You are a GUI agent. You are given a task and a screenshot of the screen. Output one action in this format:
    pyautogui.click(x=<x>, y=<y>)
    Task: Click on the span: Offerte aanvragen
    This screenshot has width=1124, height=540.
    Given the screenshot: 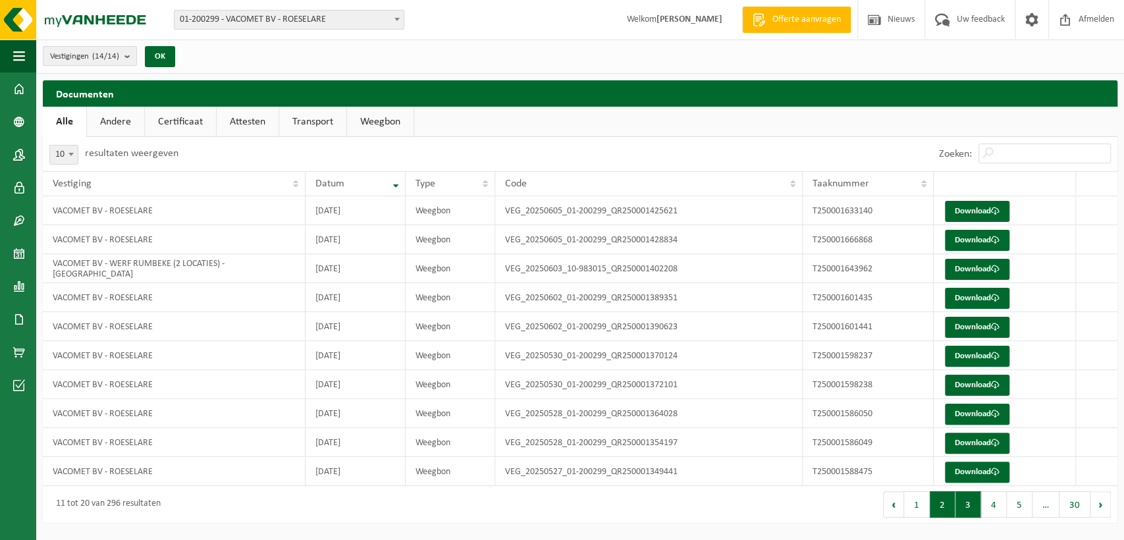 What is the action you would take?
    pyautogui.click(x=806, y=20)
    